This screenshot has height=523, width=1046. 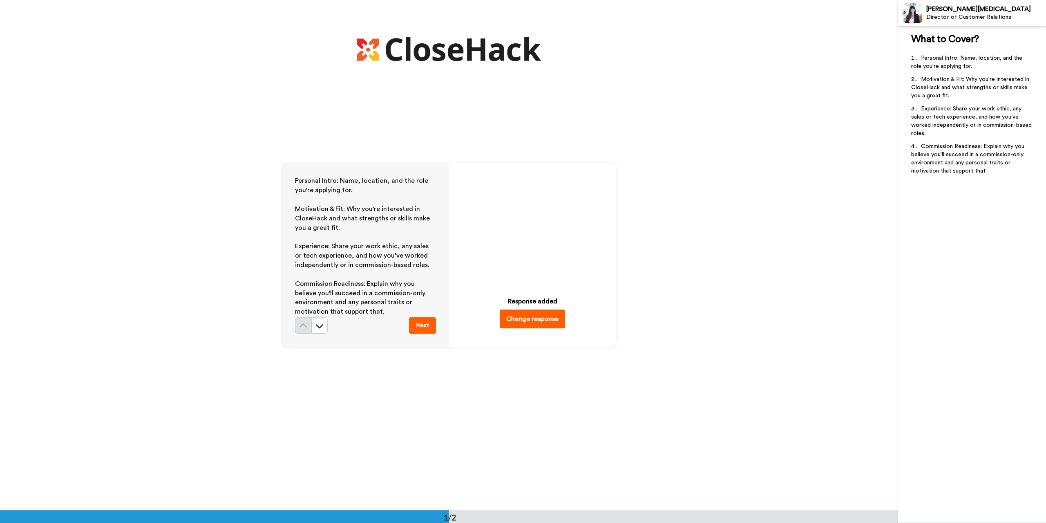 I want to click on div: Response added, so click(x=533, y=301).